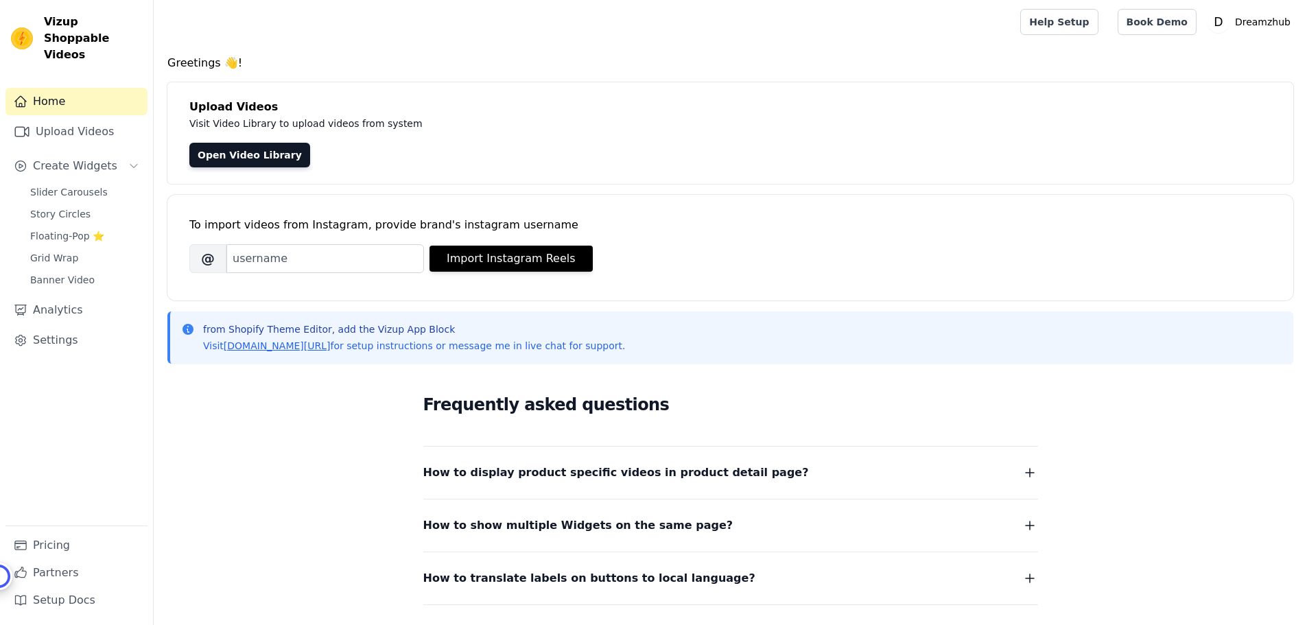 The width and height of the screenshot is (1307, 625). What do you see at coordinates (54, 258) in the screenshot?
I see `span: Grid Wrap` at bounding box center [54, 258].